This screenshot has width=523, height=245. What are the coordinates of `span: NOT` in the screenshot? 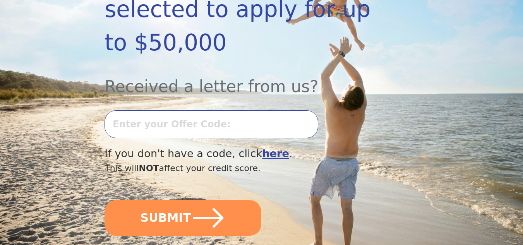 It's located at (149, 168).